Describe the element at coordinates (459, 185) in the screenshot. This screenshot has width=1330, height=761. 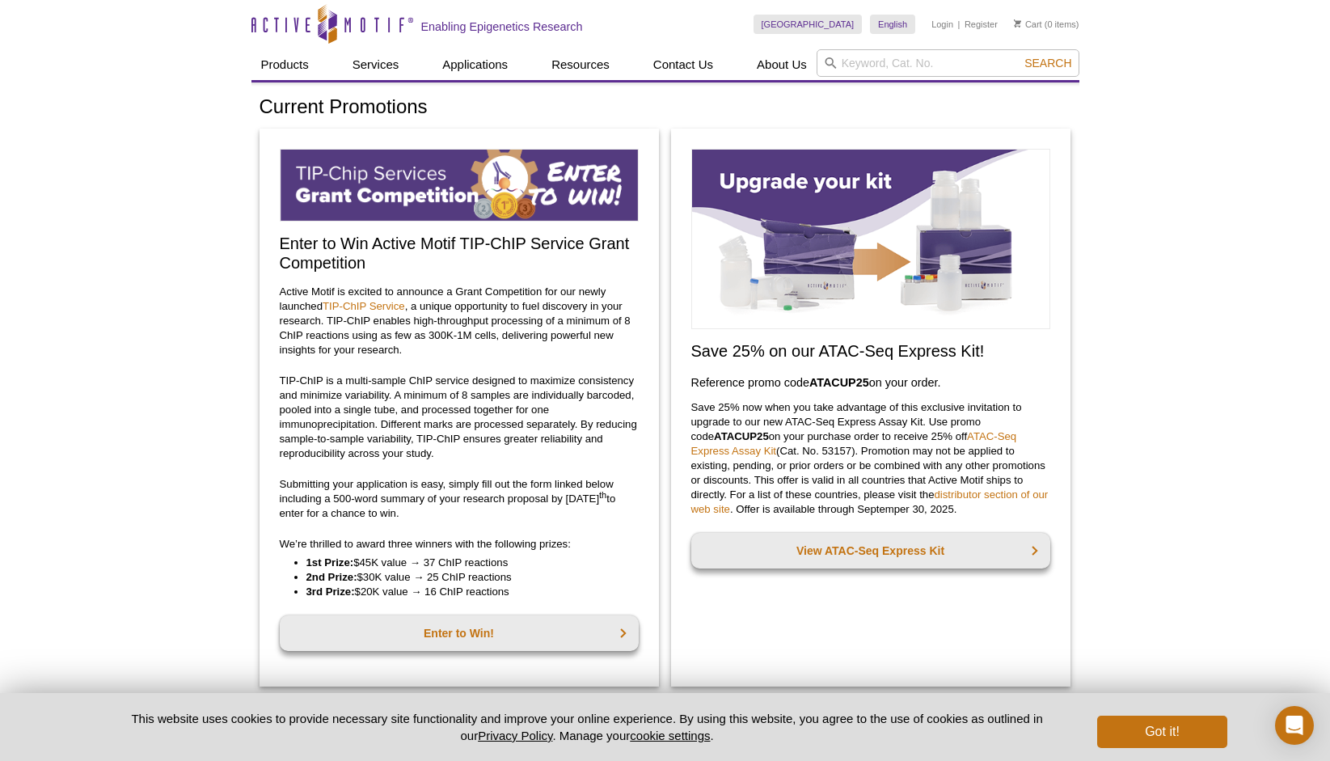
I see `img: TIP-ChIP Service Grant Competition` at that location.